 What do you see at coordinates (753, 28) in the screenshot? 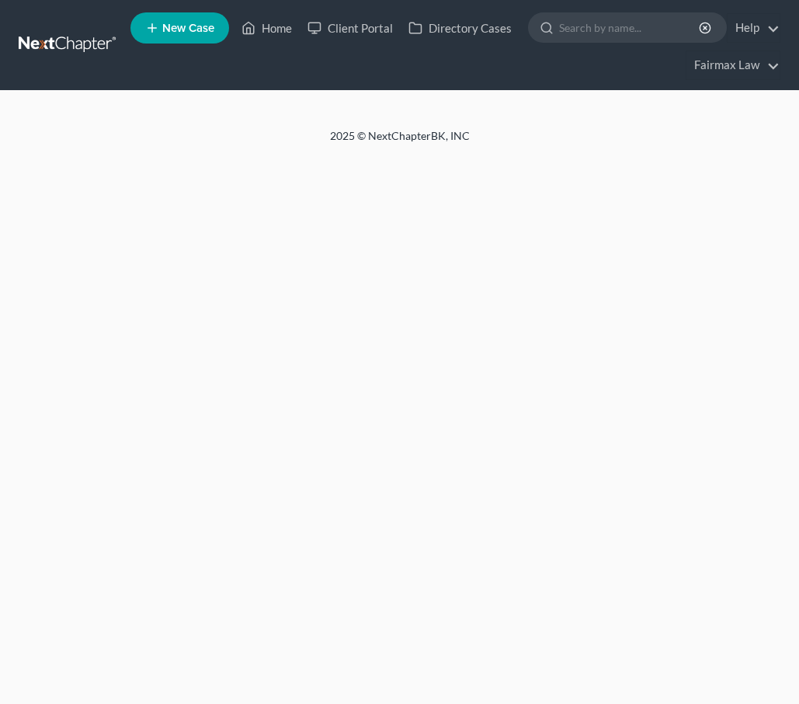
I see `a: Help` at bounding box center [753, 28].